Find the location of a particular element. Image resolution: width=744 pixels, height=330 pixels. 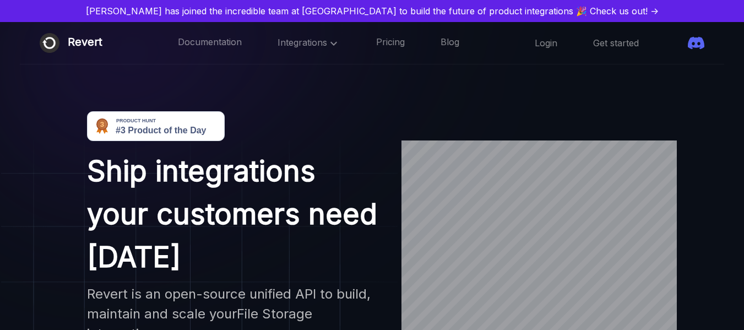

span: Integrations is located at coordinates (309, 42).